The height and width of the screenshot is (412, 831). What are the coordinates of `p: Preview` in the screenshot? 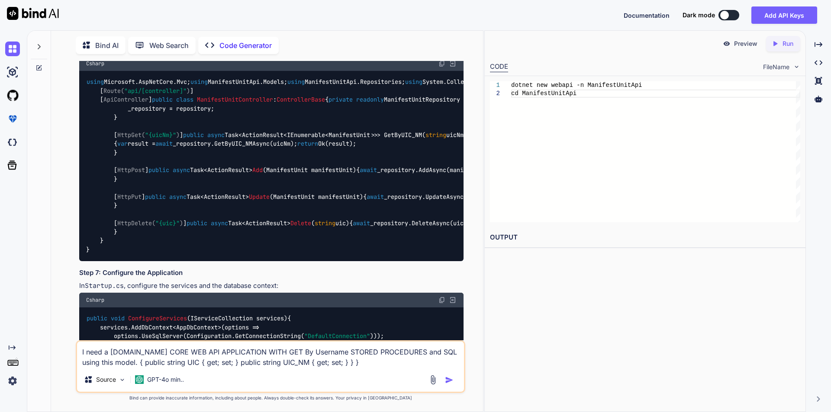 It's located at (746, 44).